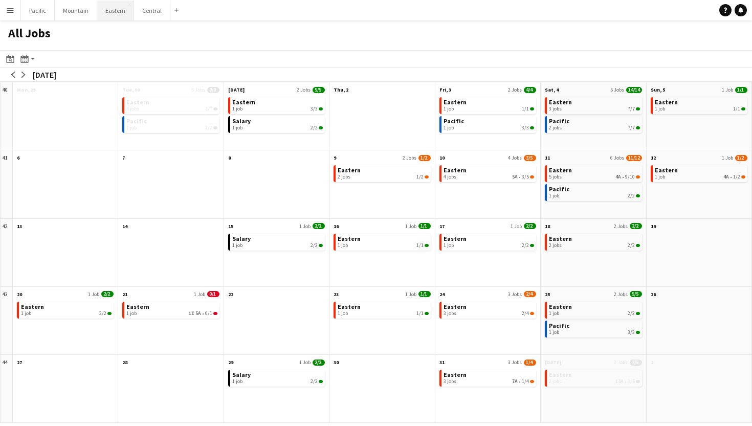  I want to click on a: Eastern5 jobs4A•9/10, so click(594, 172).